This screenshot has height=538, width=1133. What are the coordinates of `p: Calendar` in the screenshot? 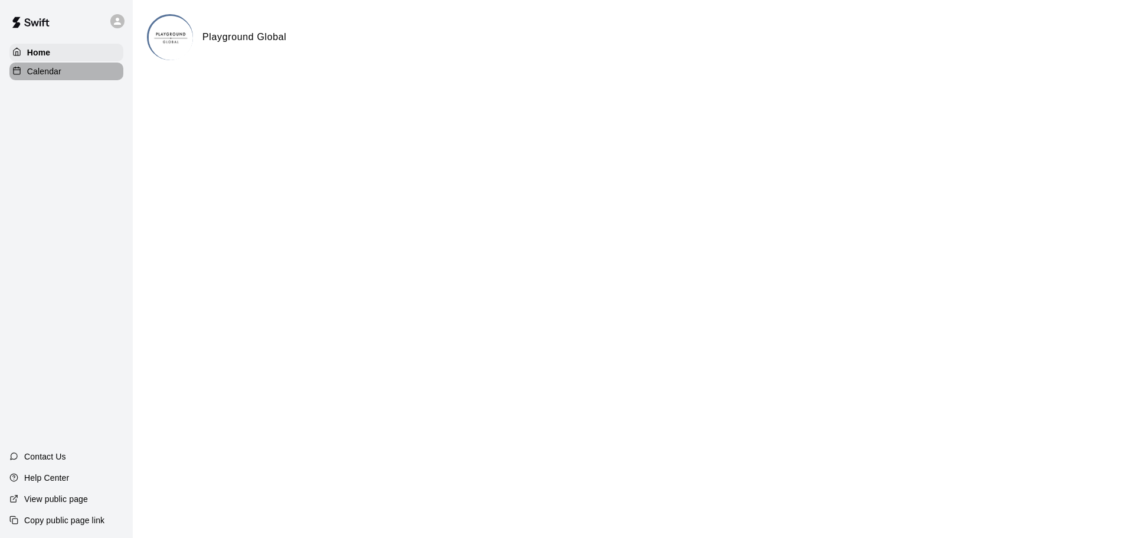 It's located at (44, 71).